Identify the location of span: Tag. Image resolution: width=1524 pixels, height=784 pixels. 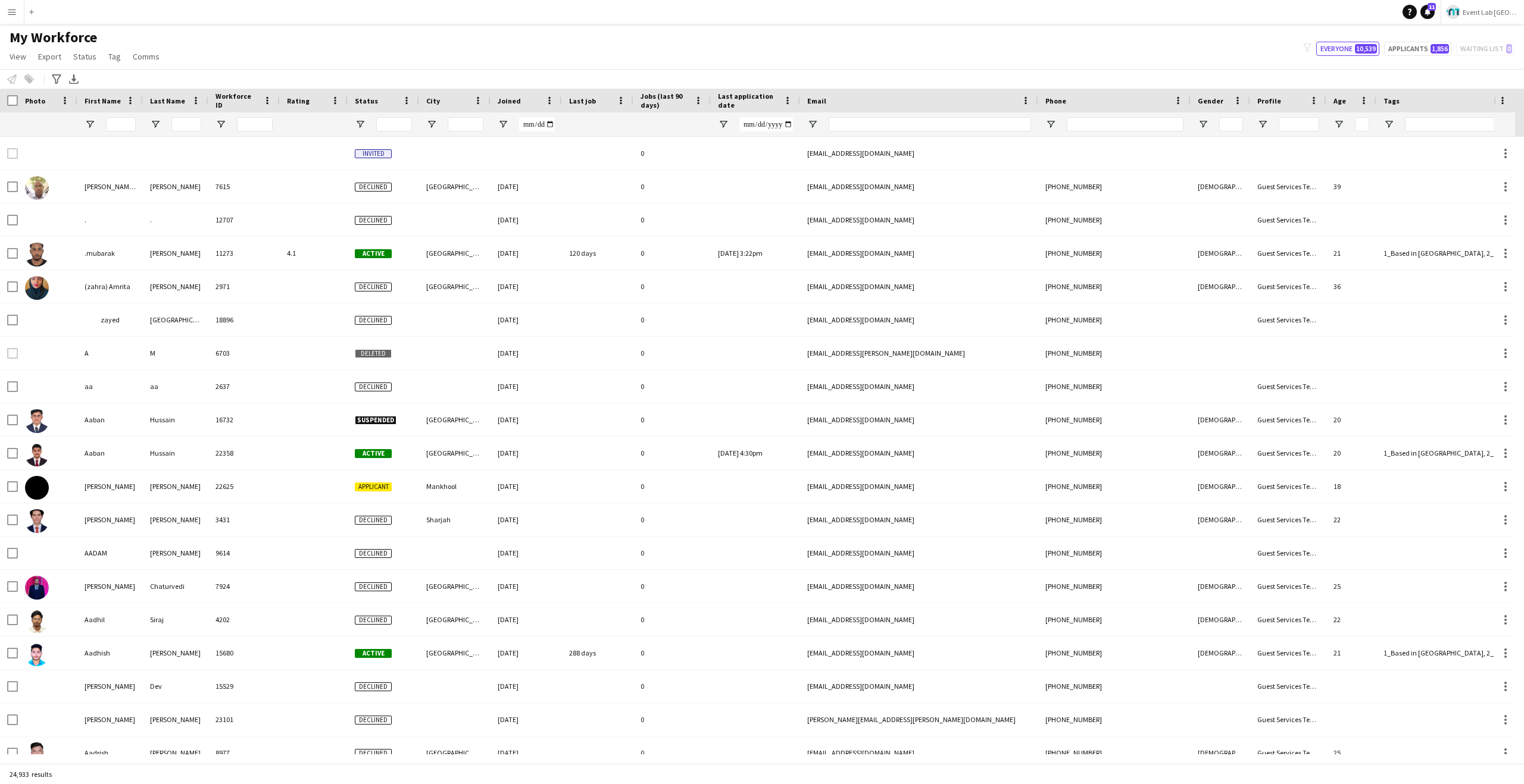
(115, 57).